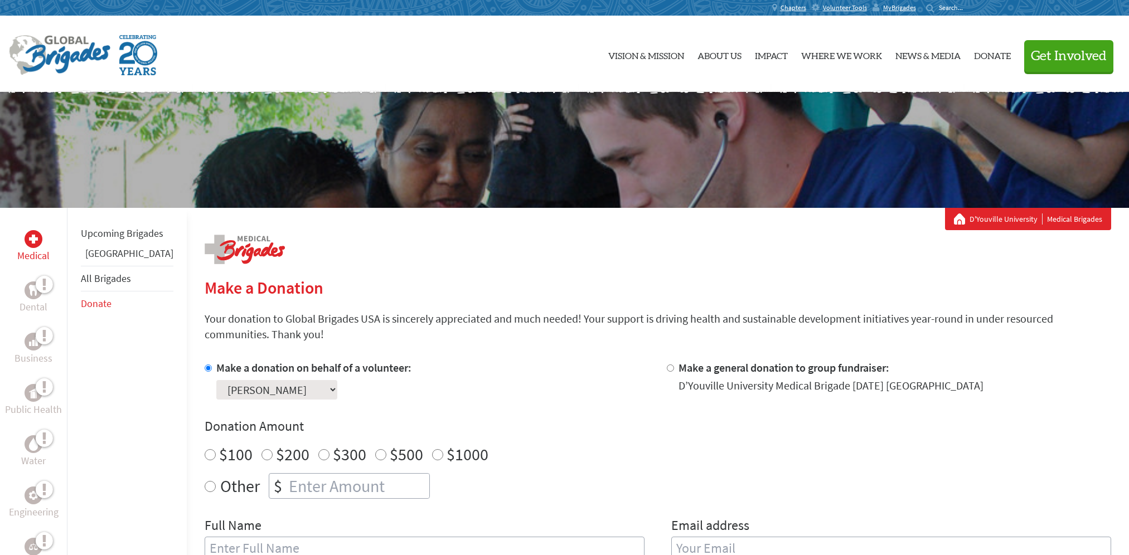  I want to click on div: Business, so click(33, 342).